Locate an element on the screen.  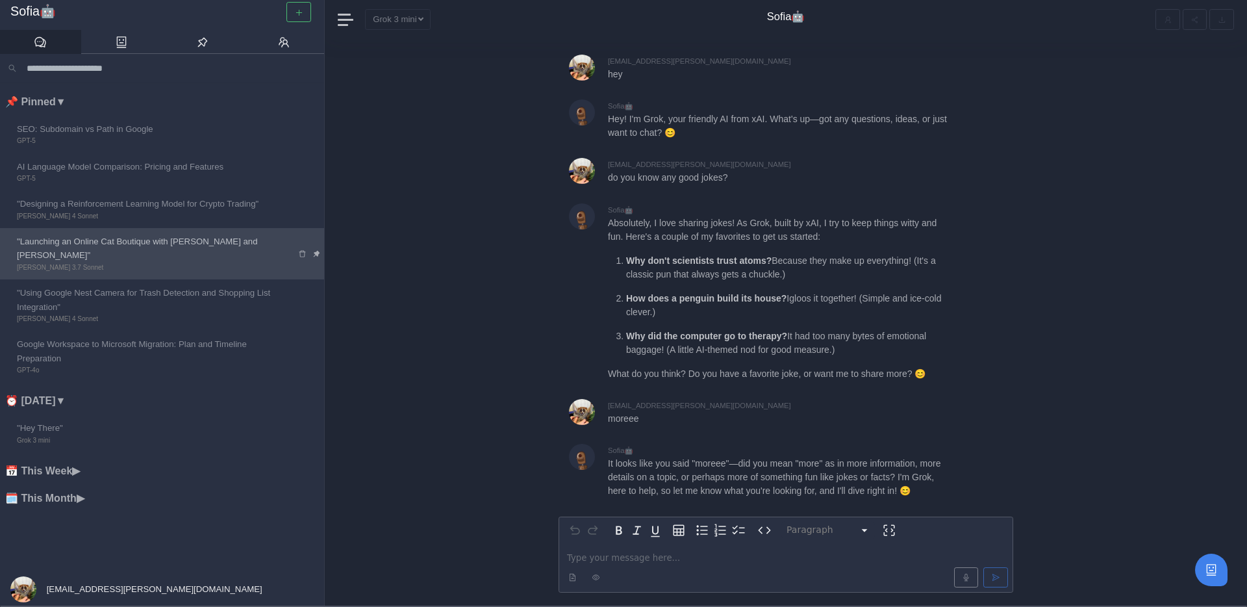
p: Igloos it together! (Simple and ice-cold clever.) is located at coordinates (789, 305).